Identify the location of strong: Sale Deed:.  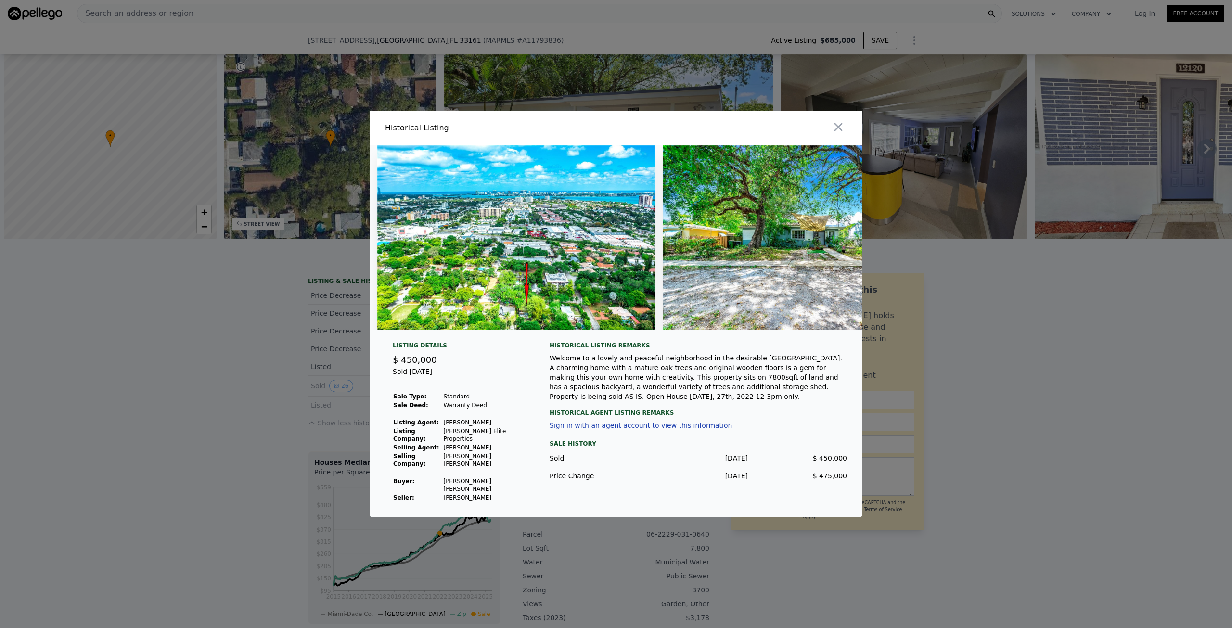
(411, 405).